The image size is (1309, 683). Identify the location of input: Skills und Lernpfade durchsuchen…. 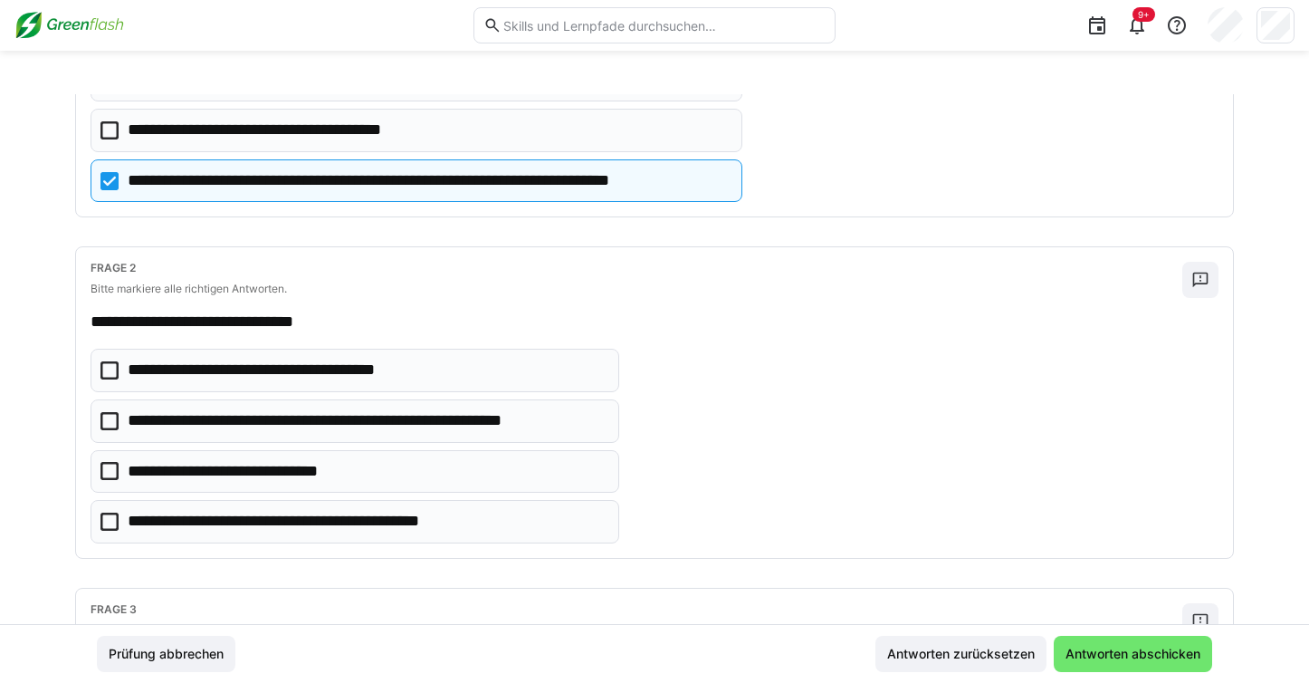
(664, 25).